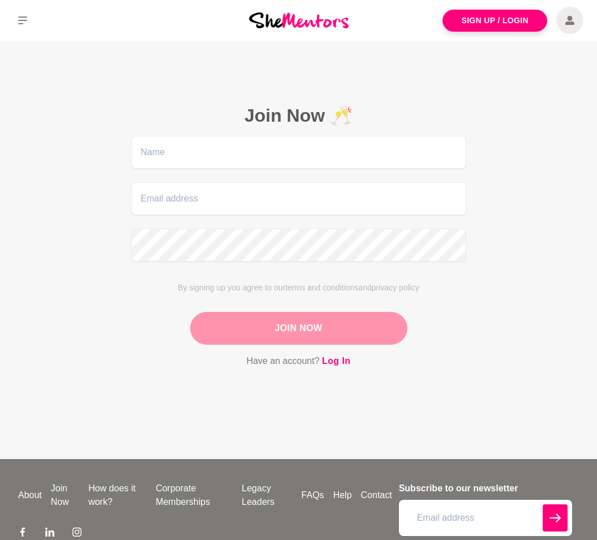 The width and height of the screenshot is (597, 540). What do you see at coordinates (376, 495) in the screenshot?
I see `a: Contact` at bounding box center [376, 495].